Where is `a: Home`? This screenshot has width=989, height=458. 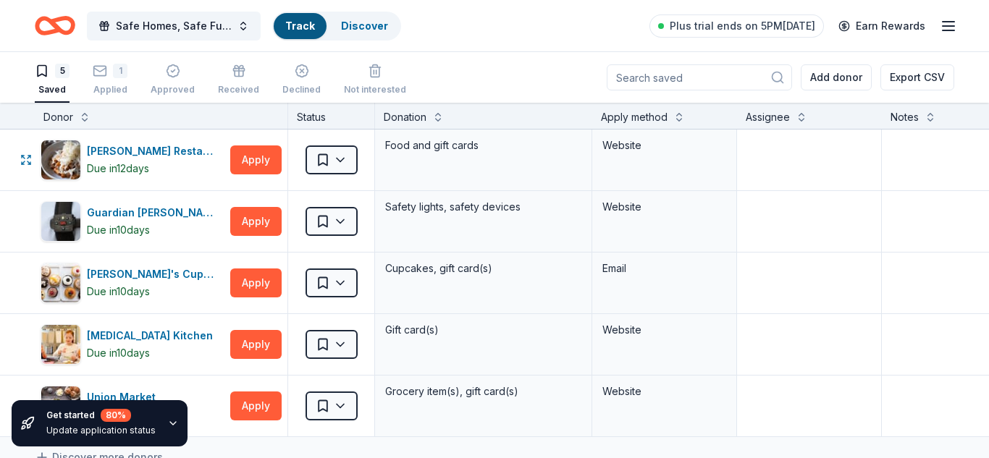 a: Home is located at coordinates (55, 25).